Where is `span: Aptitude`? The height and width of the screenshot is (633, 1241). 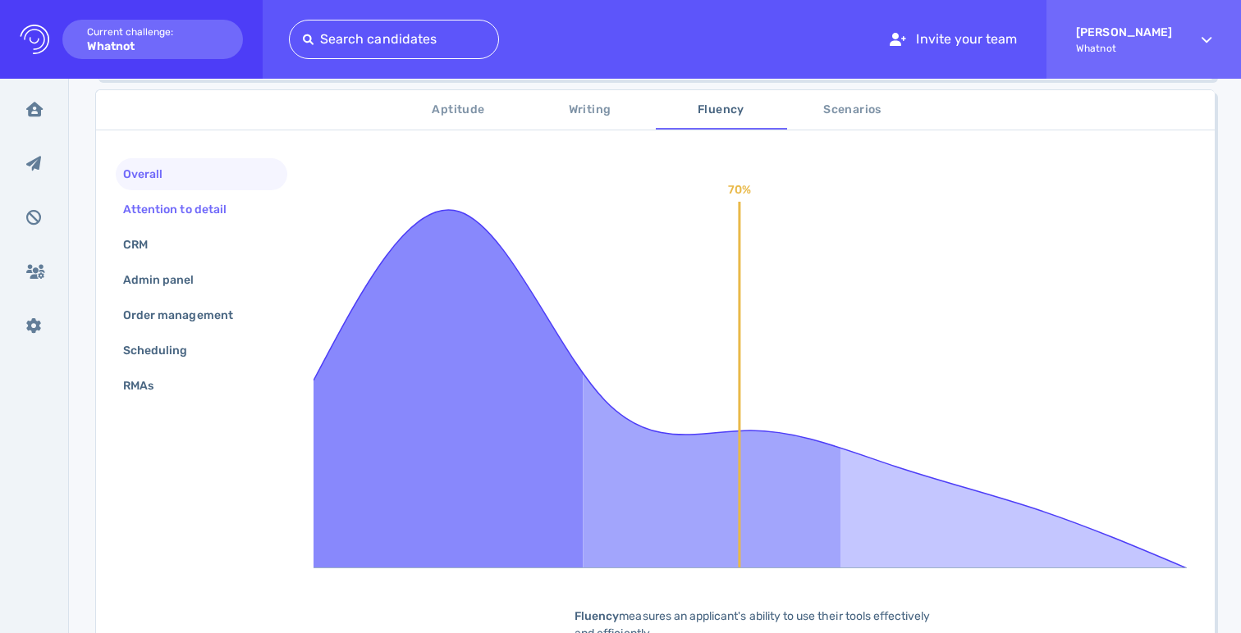 span: Aptitude is located at coordinates (459, 110).